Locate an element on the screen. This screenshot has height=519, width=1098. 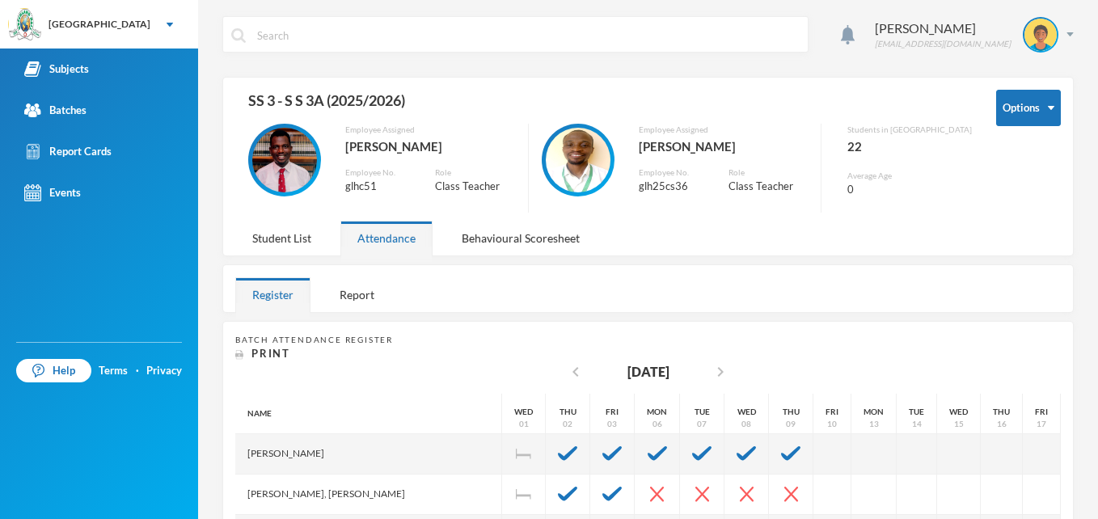
div: Behavioural Scoresheet is located at coordinates (521, 238).